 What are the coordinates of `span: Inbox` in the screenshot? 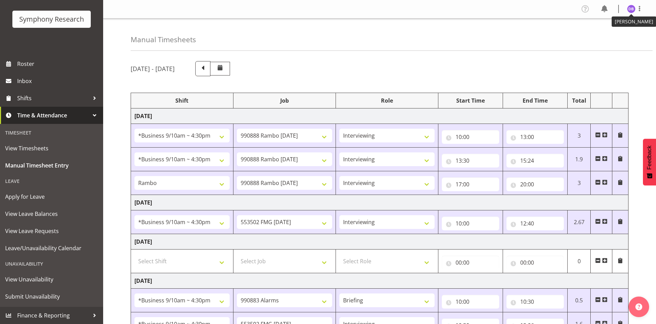 It's located at (58, 81).